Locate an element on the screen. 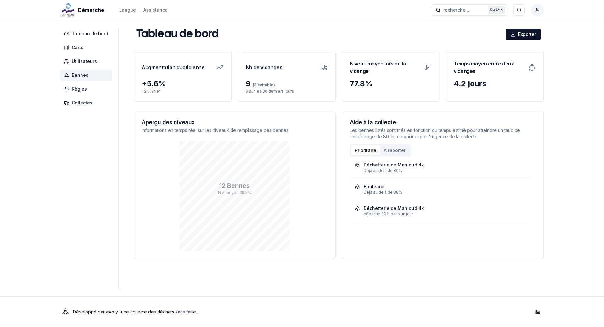 The height and width of the screenshot is (327, 604). p: Développé par - une collecte des déchets sans faille . is located at coordinates (135, 312).